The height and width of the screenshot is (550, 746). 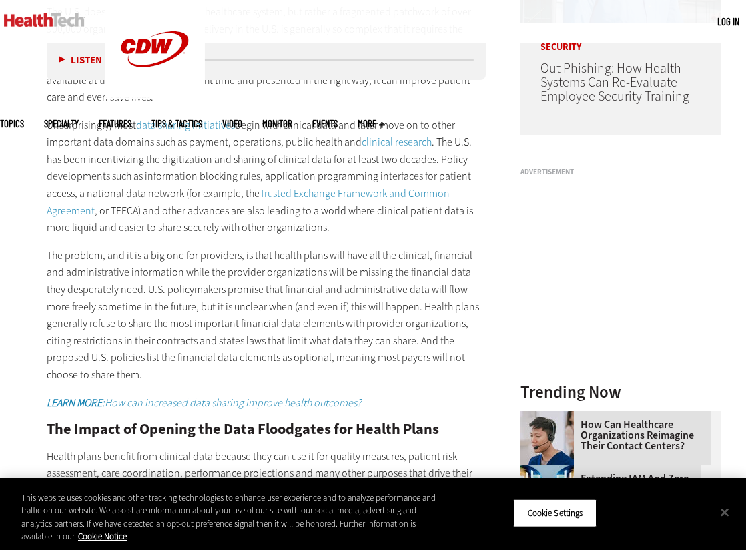 I want to click on a: Healthcare contact center, so click(x=551, y=417).